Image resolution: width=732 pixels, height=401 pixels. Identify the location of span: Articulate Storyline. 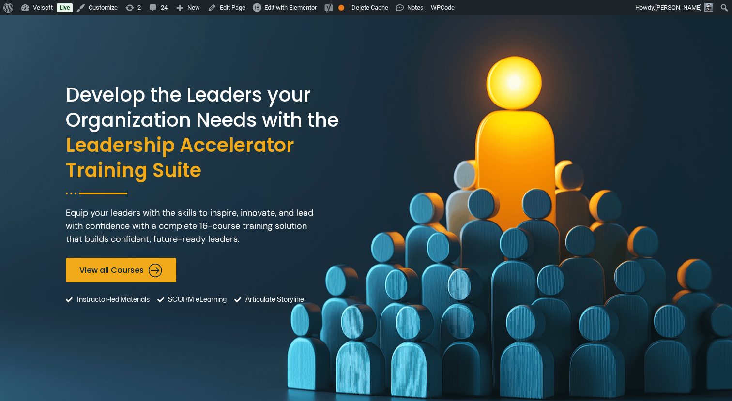
(274, 300).